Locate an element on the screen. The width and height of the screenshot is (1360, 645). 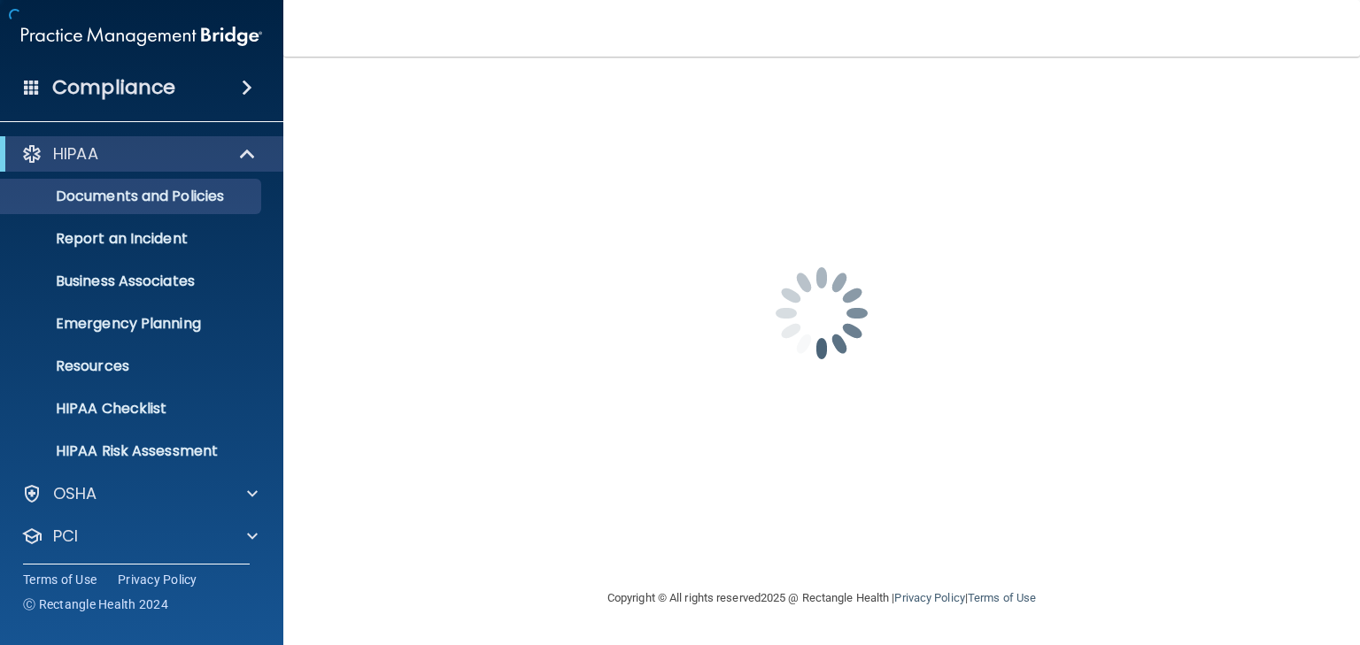
p: PCI is located at coordinates (66, 536).